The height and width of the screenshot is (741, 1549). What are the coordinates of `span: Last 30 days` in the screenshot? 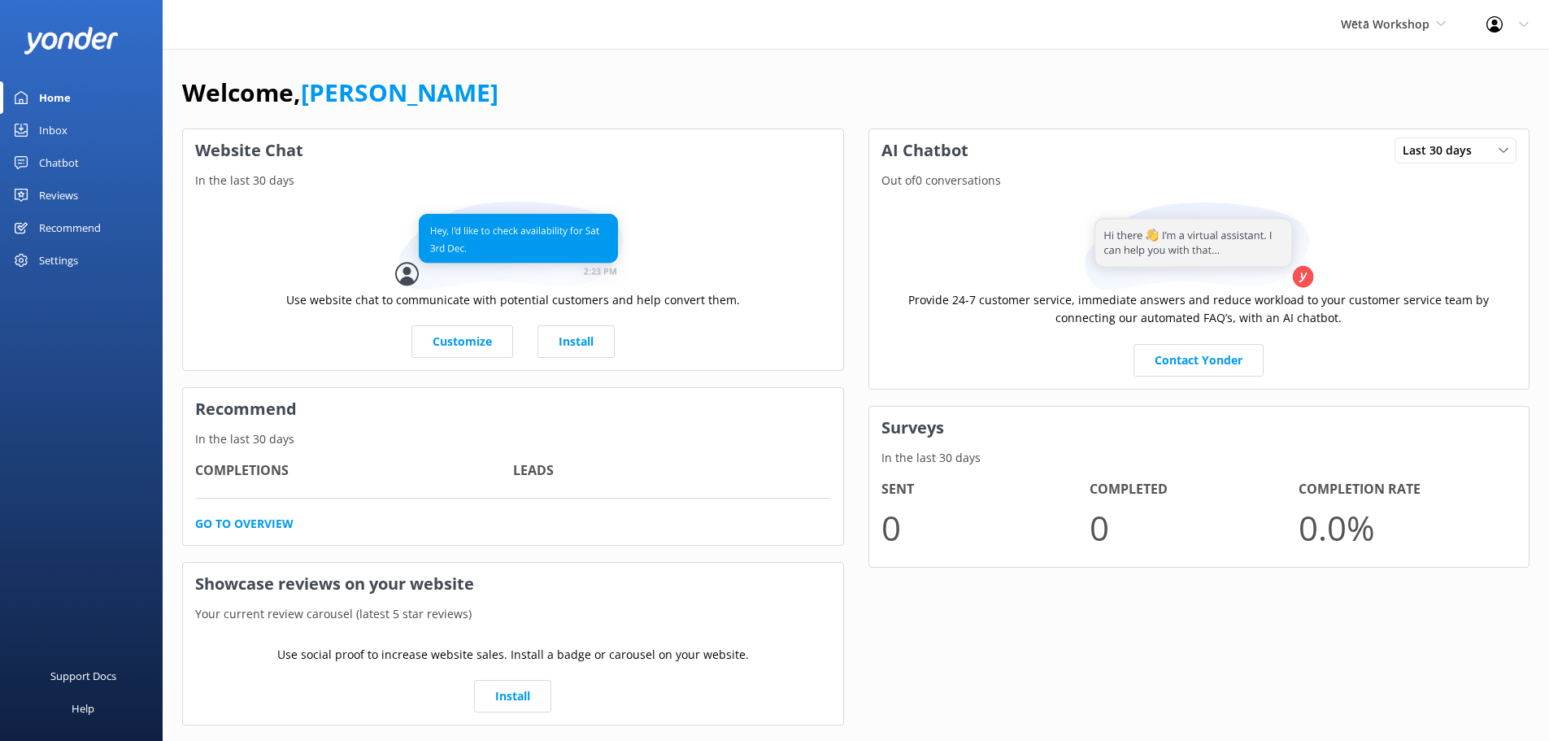 It's located at (1442, 150).